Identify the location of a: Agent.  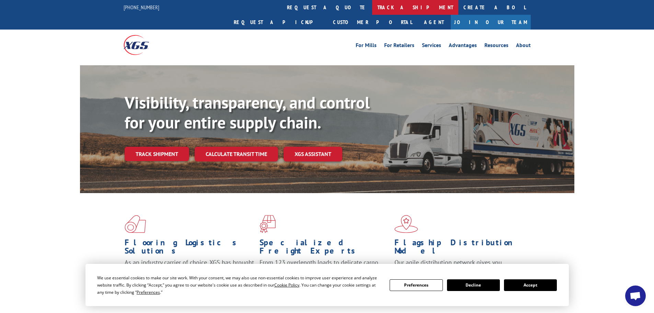
(434, 22).